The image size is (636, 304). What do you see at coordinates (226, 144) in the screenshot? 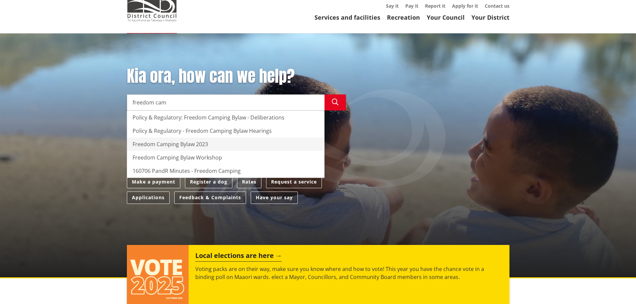
I see `div: Freedom Camping Bylaw 2023` at bounding box center [226, 144].